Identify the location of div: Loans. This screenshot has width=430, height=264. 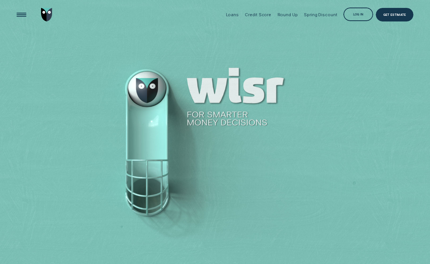
(232, 15).